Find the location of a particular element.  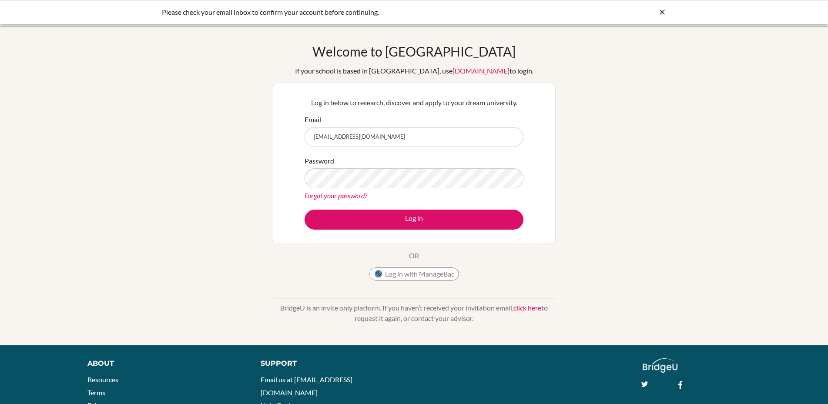

a: Terms is located at coordinates (96, 392).